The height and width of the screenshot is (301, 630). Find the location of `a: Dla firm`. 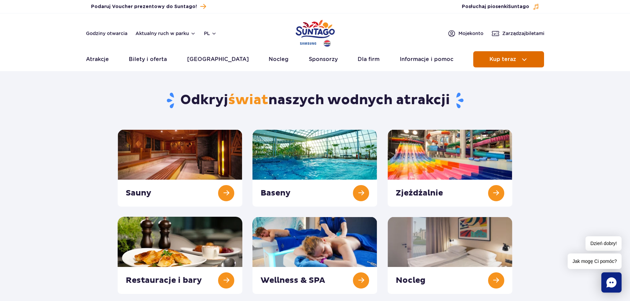

a: Dla firm is located at coordinates (368, 59).